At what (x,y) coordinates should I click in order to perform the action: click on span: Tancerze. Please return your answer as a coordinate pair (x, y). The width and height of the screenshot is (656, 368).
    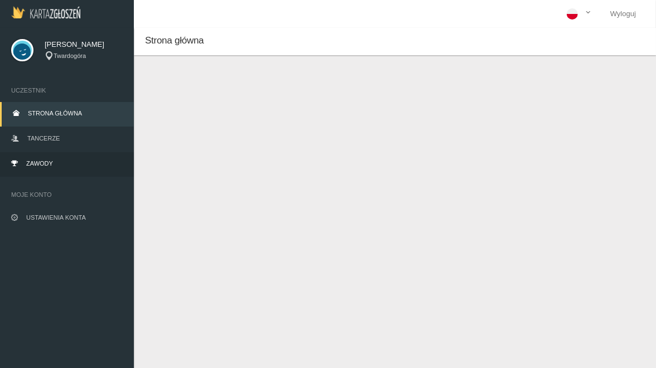
    Looking at the image, I should click on (44, 138).